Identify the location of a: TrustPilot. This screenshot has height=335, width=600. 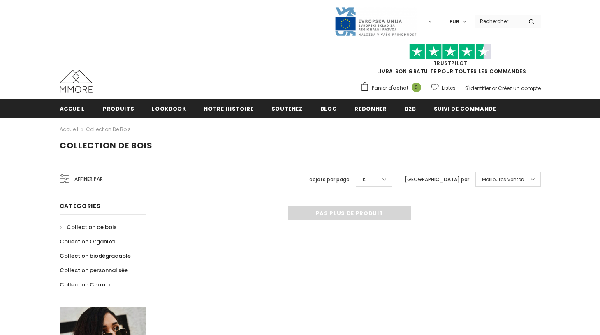
(450, 63).